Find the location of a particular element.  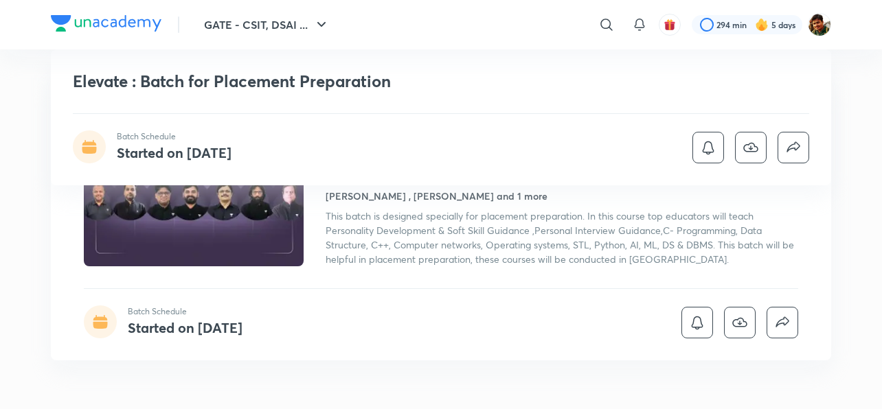

button: GATE - CSIT, DSAI ... is located at coordinates (266, 25).